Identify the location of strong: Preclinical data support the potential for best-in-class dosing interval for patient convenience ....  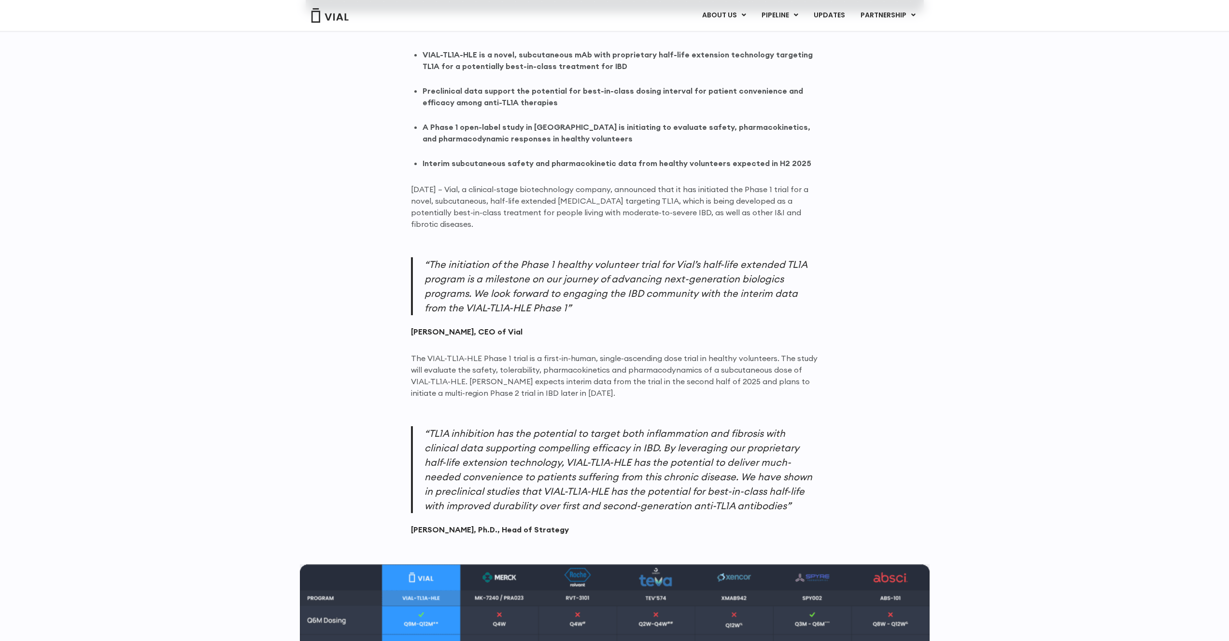
(613, 97).